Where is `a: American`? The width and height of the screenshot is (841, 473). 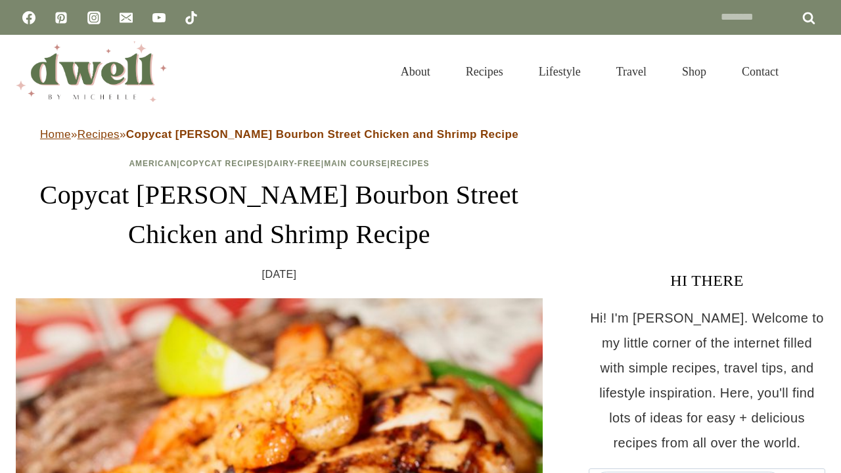
a: American is located at coordinates (153, 164).